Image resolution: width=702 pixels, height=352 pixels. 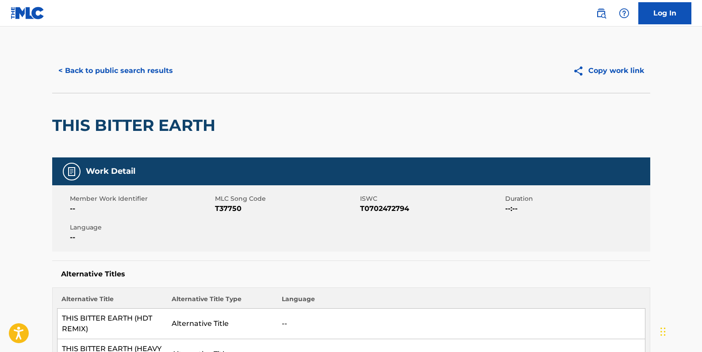 I want to click on div: Drag, so click(x=663, y=332).